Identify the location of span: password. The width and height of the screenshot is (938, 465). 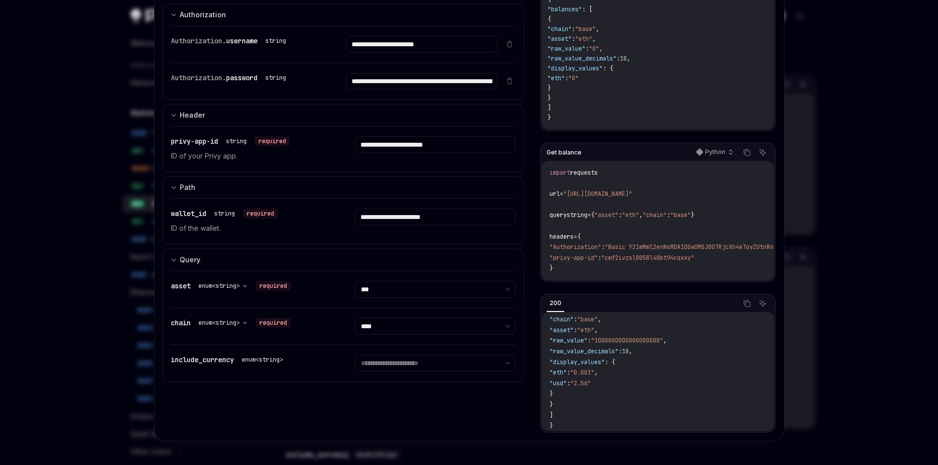
(242, 78).